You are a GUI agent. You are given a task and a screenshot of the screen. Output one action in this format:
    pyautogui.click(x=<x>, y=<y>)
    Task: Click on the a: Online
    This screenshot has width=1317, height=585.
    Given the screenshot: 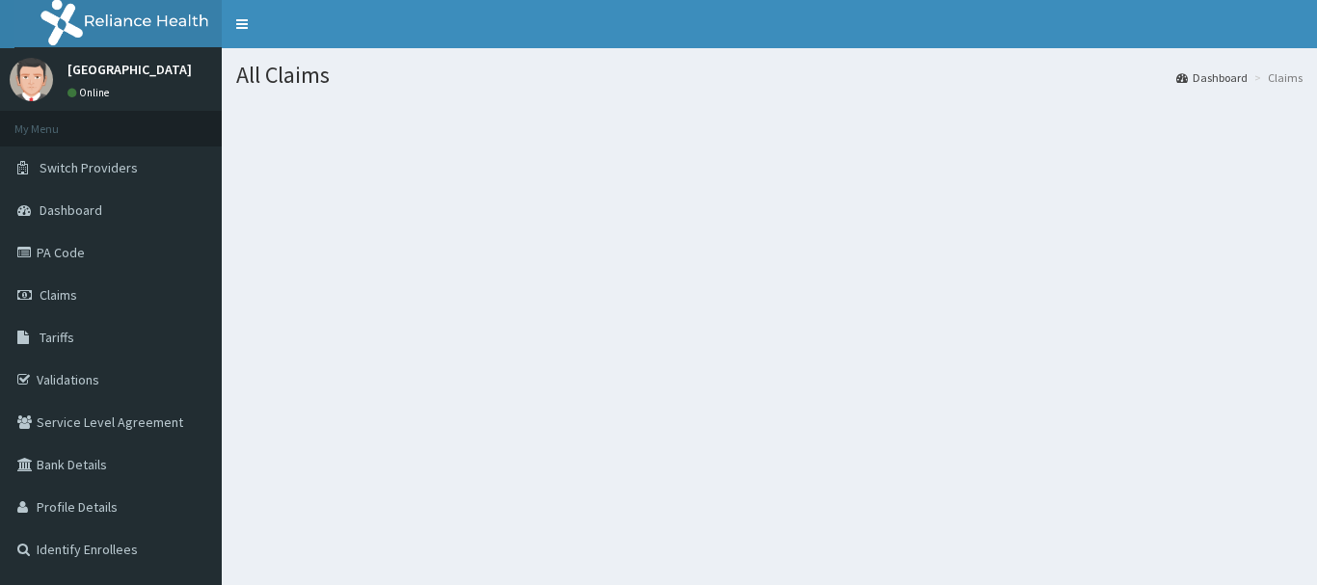 What is the action you would take?
    pyautogui.click(x=91, y=93)
    